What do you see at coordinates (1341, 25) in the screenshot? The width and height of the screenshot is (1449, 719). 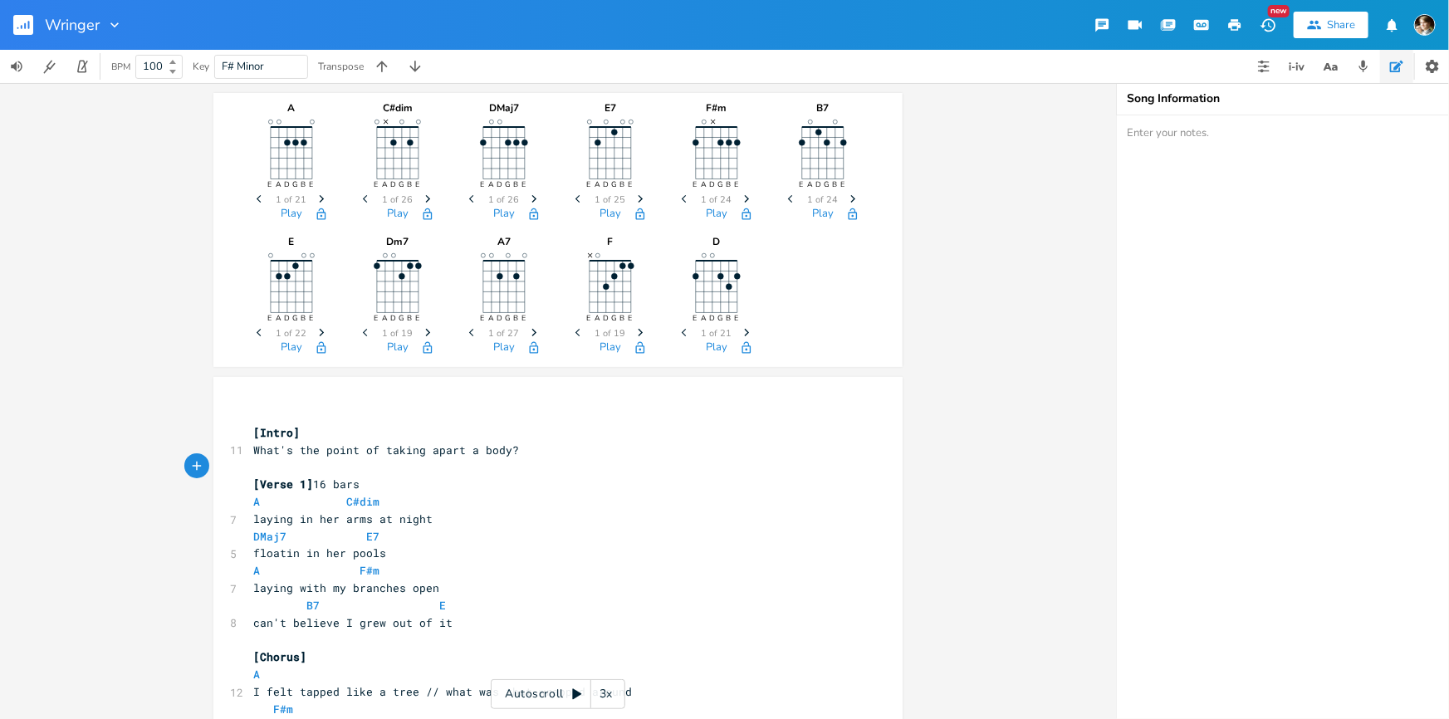 I see `div: Share` at bounding box center [1341, 25].